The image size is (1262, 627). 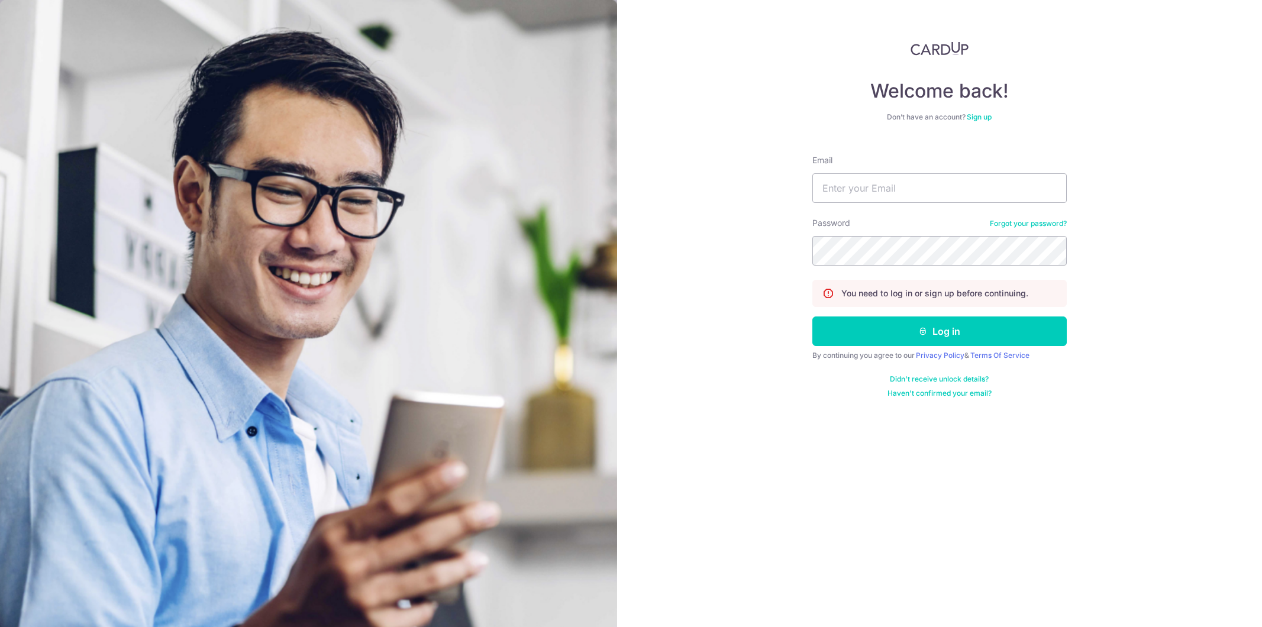 What do you see at coordinates (1028, 224) in the screenshot?
I see `a: Forgot your password?` at bounding box center [1028, 224].